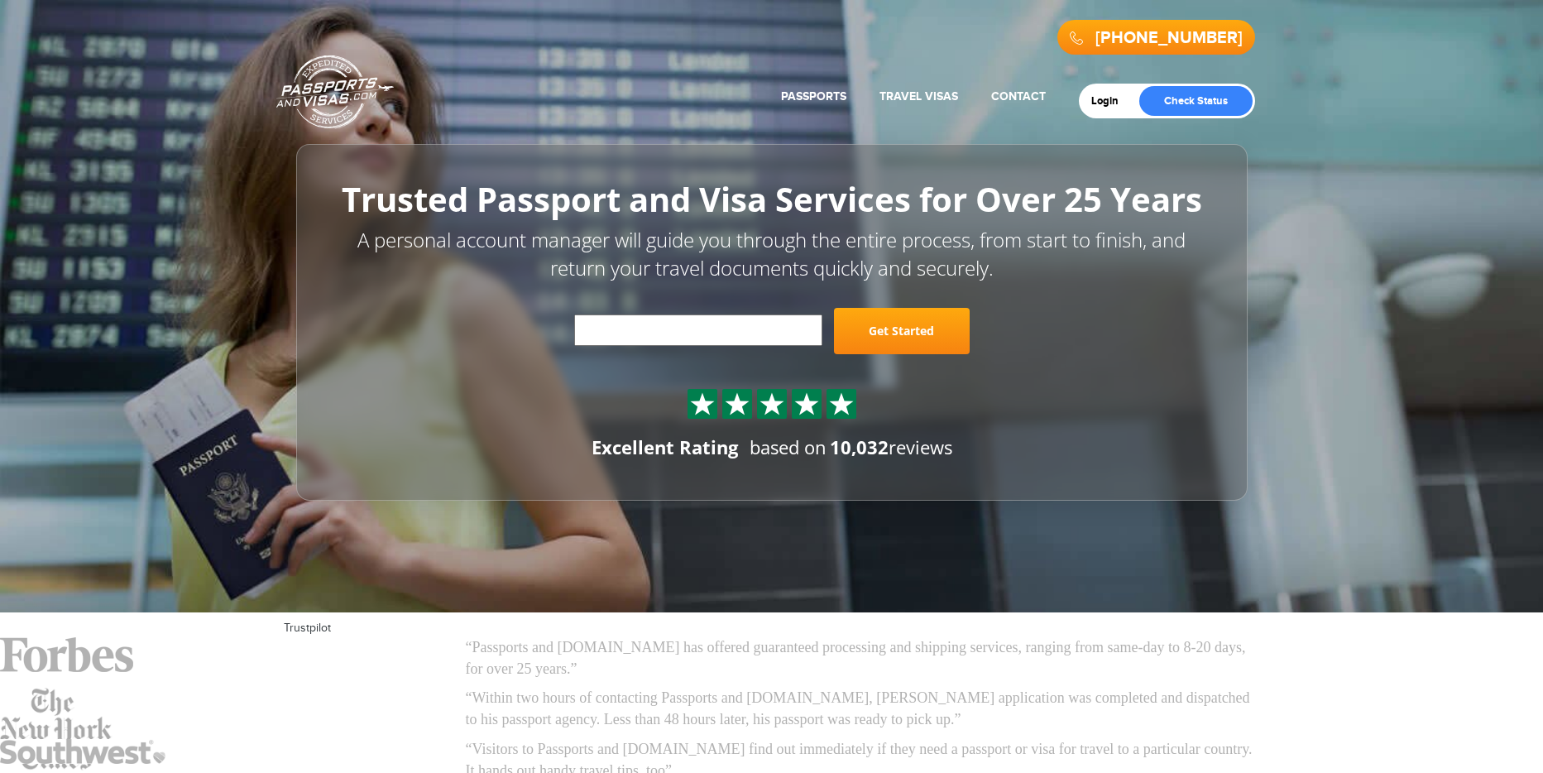  What do you see at coordinates (788, 447) in the screenshot?
I see `span: based on` at bounding box center [788, 447].